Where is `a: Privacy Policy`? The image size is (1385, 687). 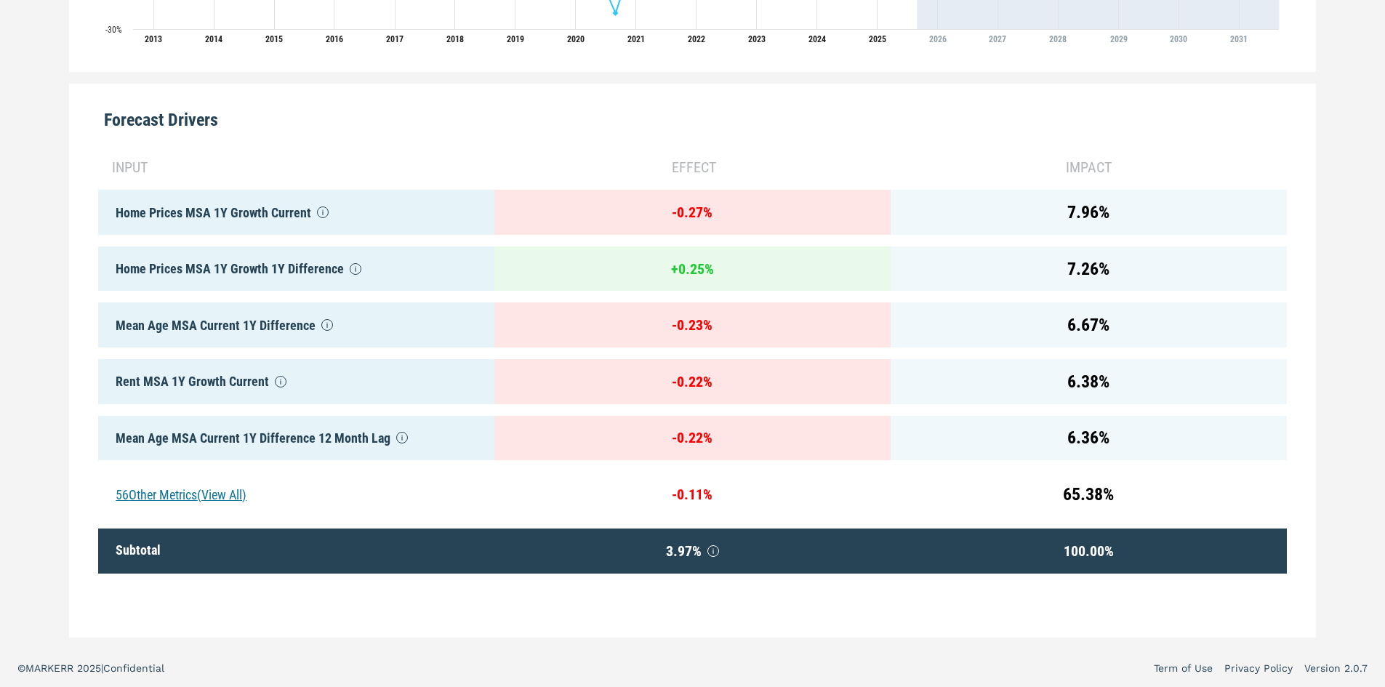 a: Privacy Policy is located at coordinates (1258, 668).